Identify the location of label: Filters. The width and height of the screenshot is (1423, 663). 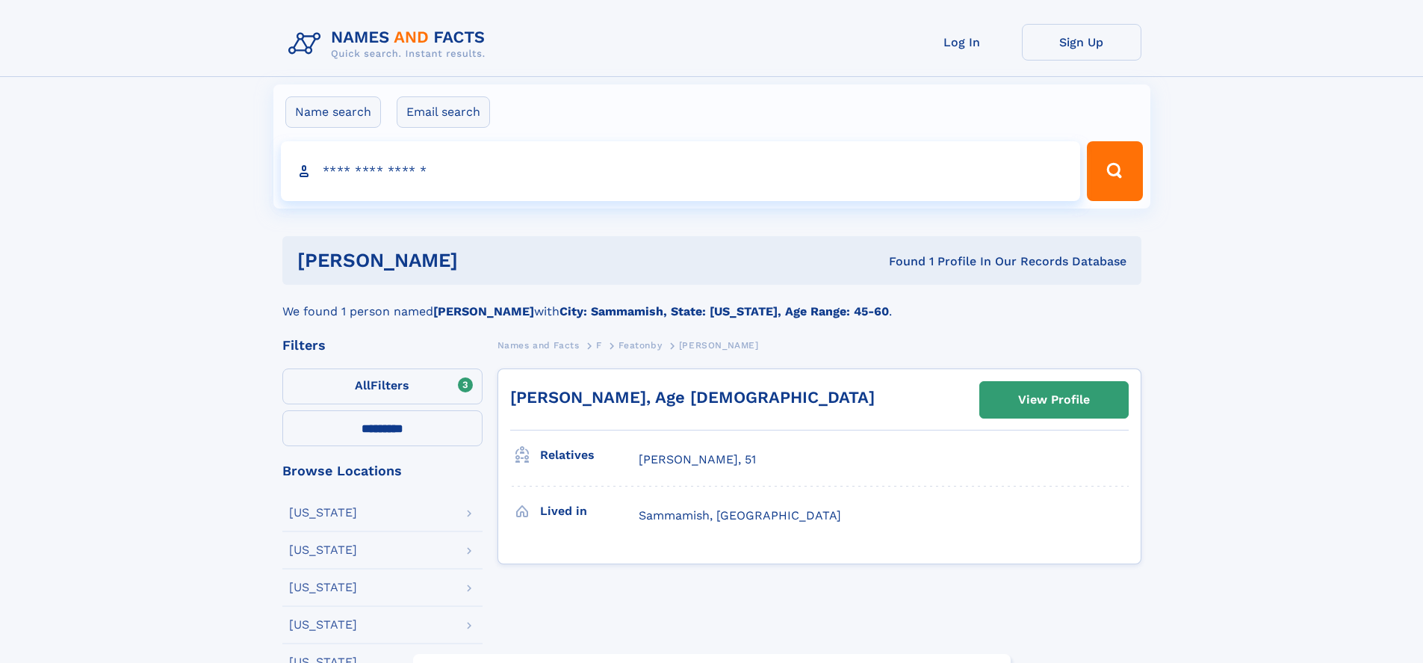
(383, 386).